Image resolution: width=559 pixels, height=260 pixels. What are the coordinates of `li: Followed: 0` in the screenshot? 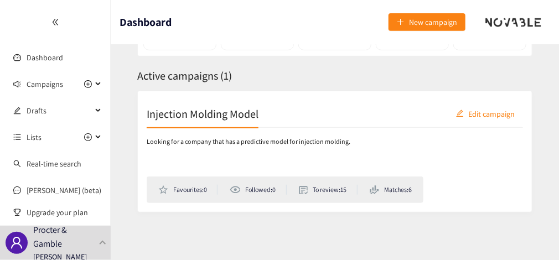 It's located at (258, 190).